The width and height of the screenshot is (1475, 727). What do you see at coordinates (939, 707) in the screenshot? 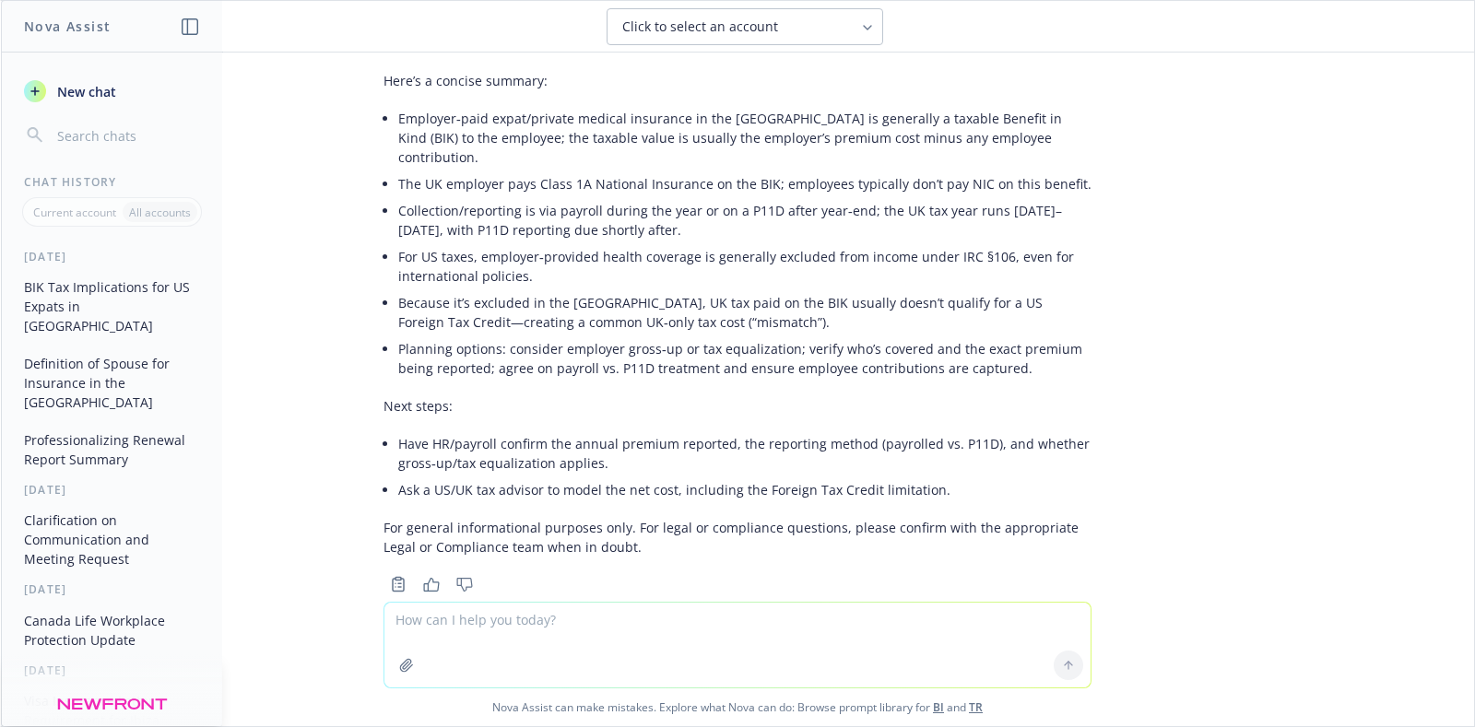
I see `a: BI` at bounding box center [939, 707].